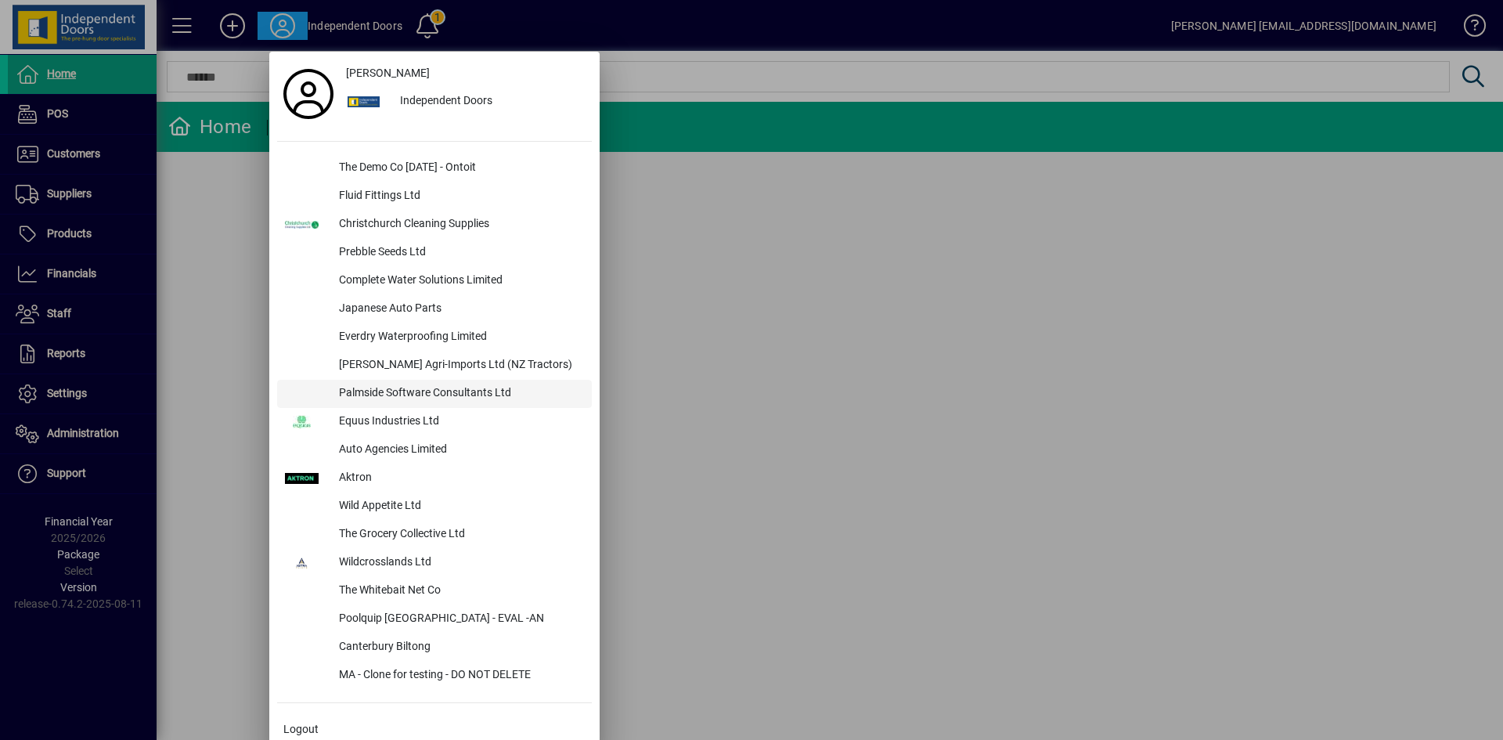 The width and height of the screenshot is (1503, 740). Describe the element at coordinates (434, 196) in the screenshot. I see `button: Fluid Fittings Ltd` at that location.